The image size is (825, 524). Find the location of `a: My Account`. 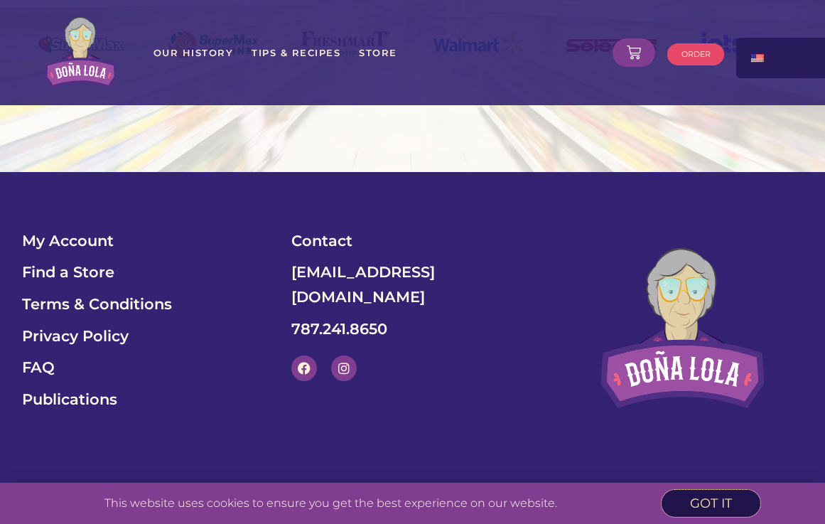

a: My Account is located at coordinates (143, 241).